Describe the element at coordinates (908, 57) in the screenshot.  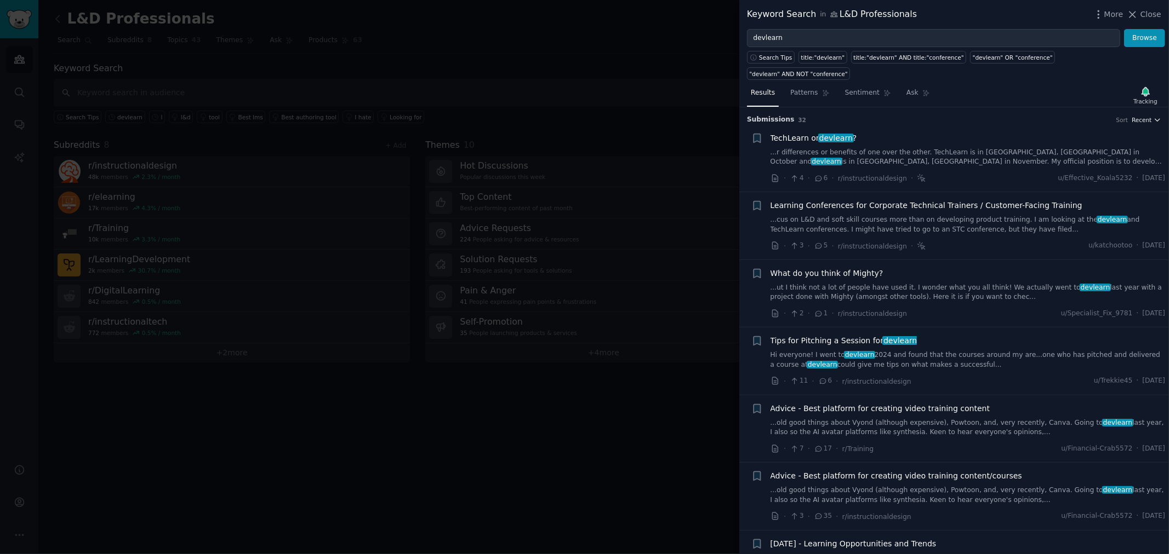
I see `a: title:"devlearn" AND title:"conference"` at that location.